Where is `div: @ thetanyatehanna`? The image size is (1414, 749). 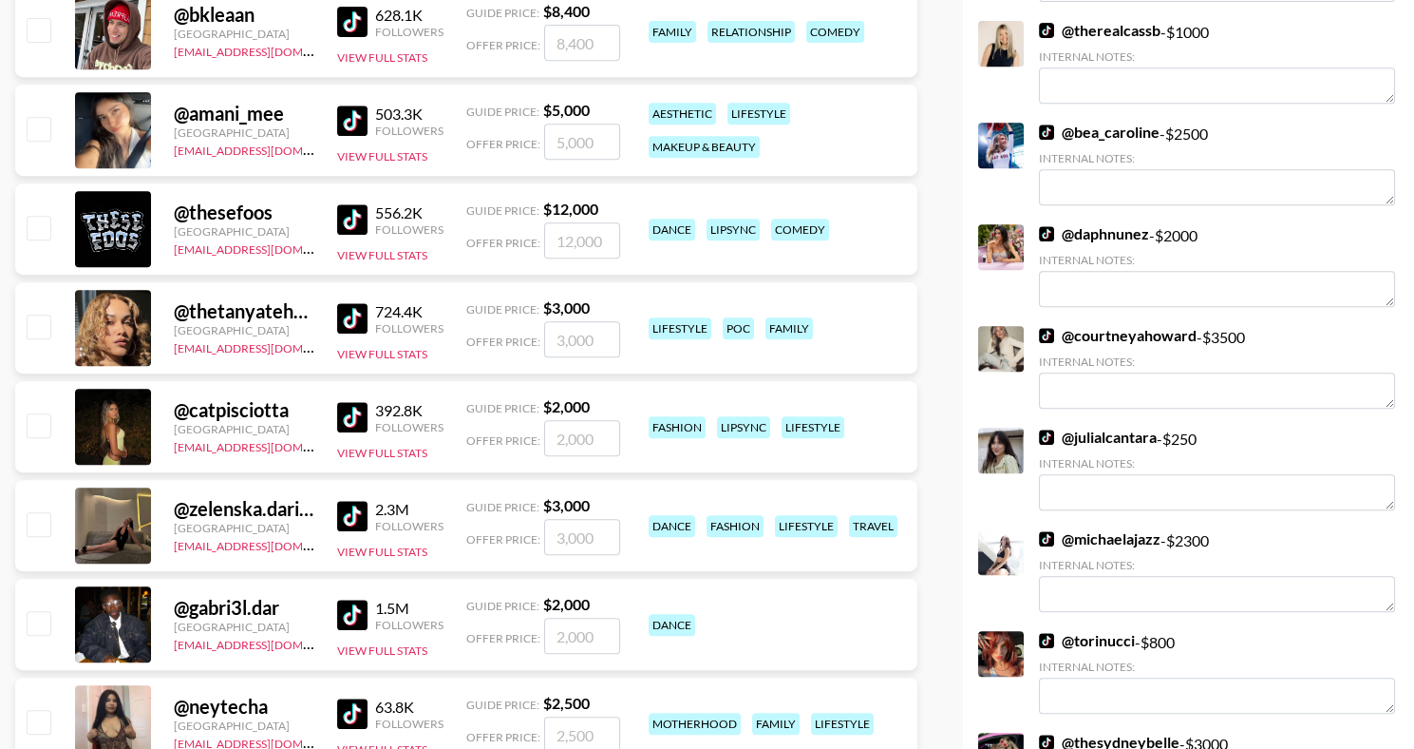 div: @ thetanyatehanna is located at coordinates (244, 311).